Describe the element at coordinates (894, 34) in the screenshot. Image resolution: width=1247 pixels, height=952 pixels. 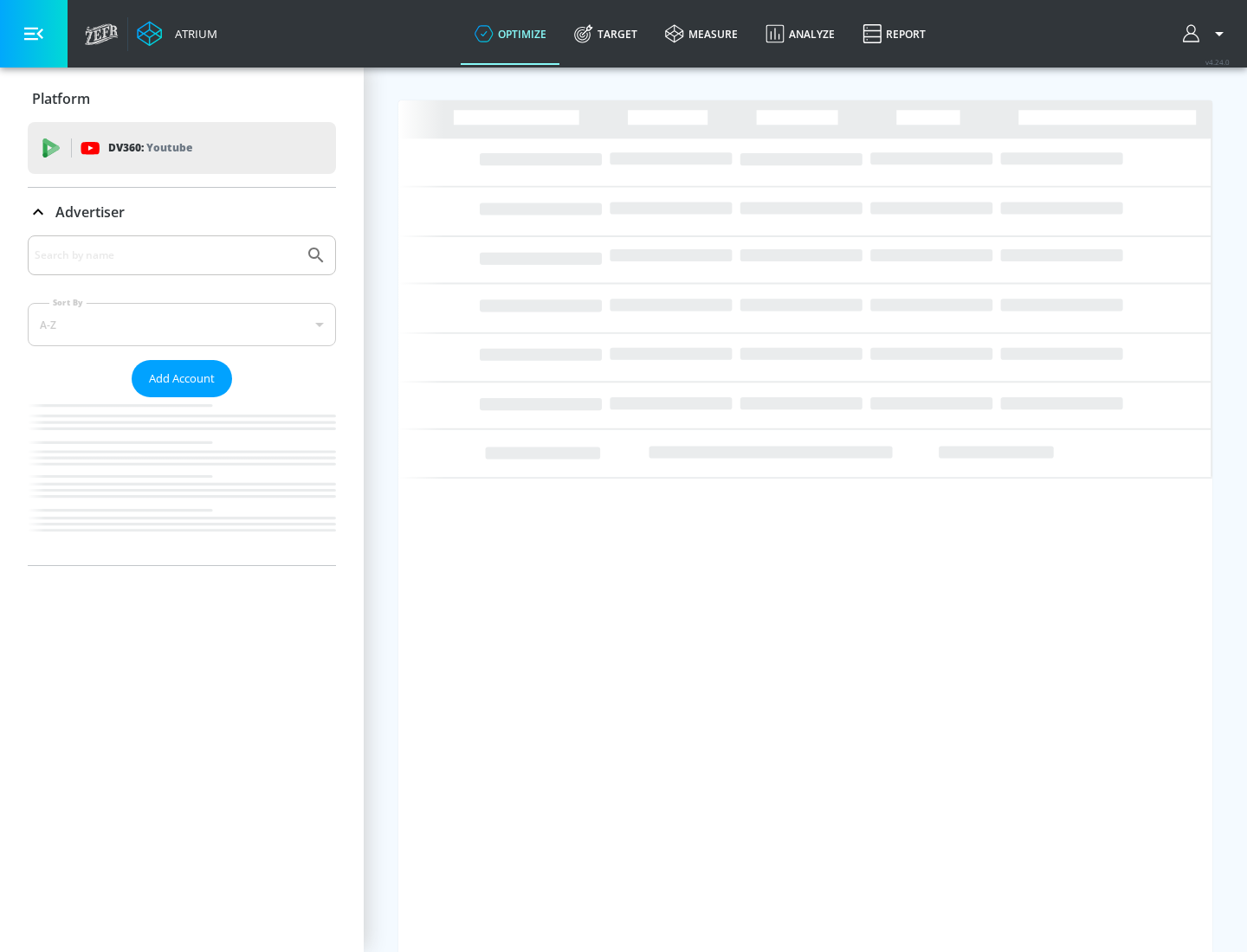
I see `a: Report` at that location.